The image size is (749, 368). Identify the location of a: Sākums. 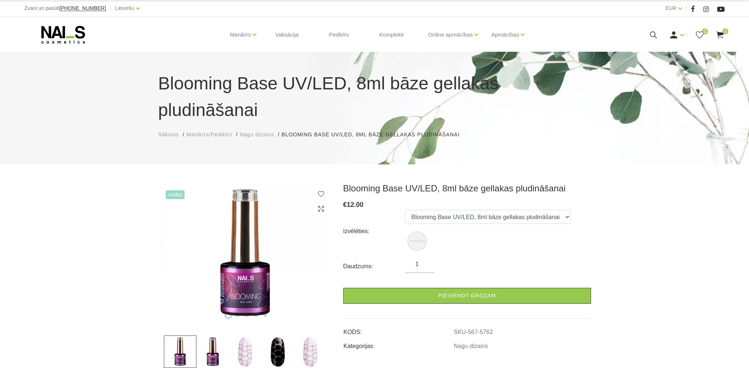
(169, 135).